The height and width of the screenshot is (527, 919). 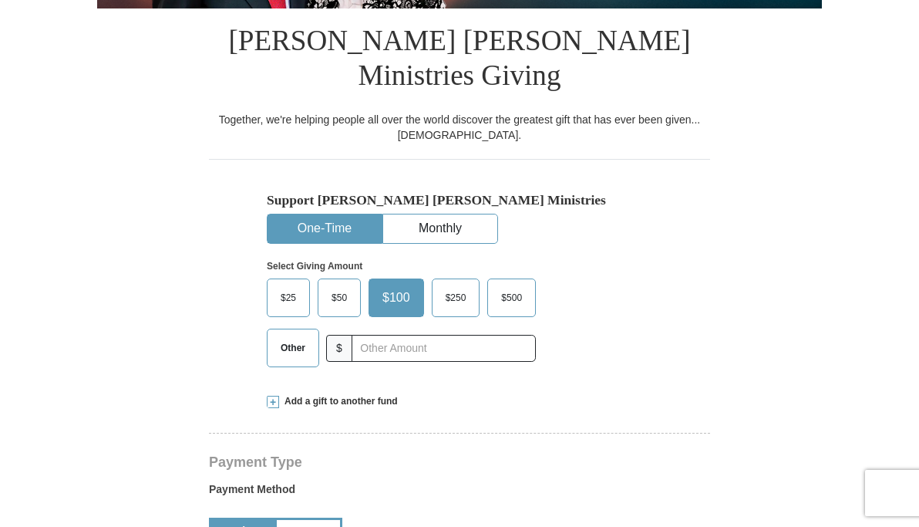 I want to click on strong: Select Giving Amount, so click(x=315, y=266).